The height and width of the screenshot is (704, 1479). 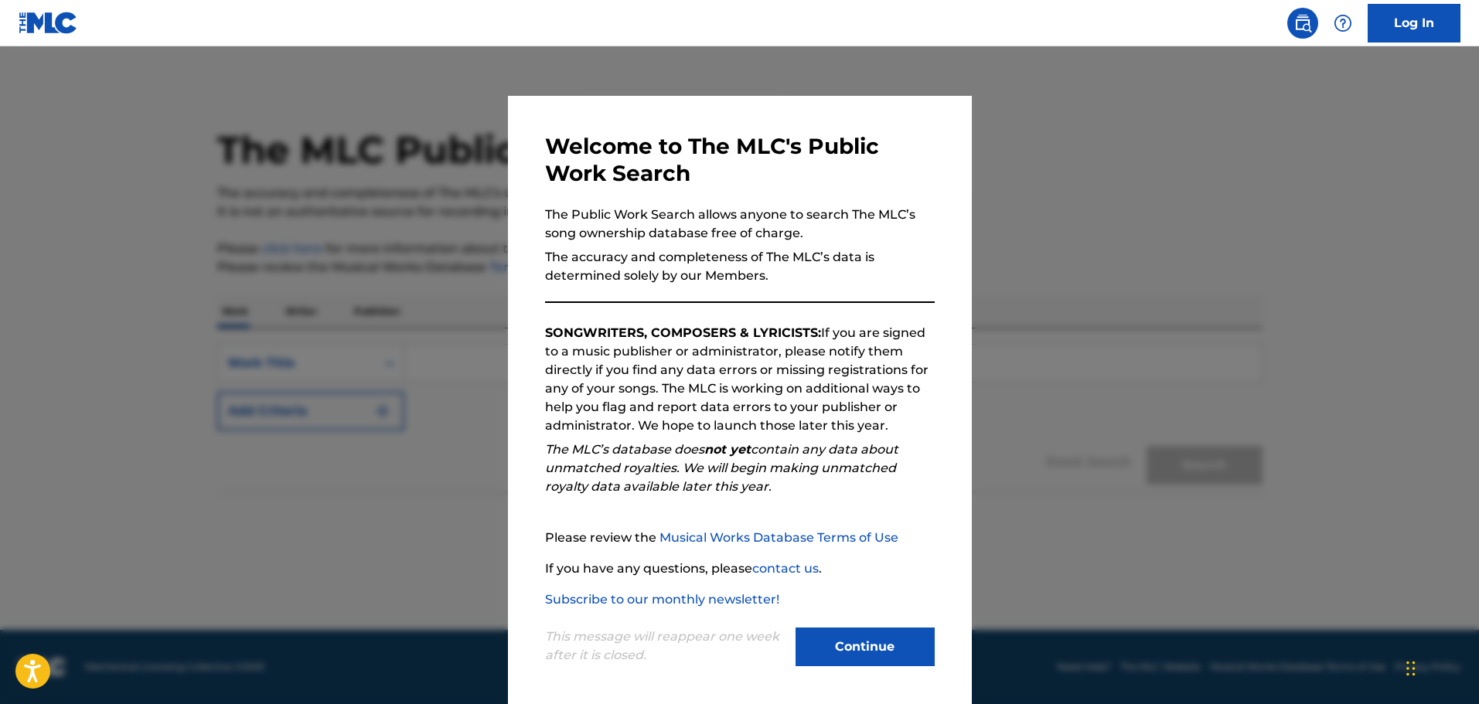 I want to click on p: Please review the, so click(x=740, y=538).